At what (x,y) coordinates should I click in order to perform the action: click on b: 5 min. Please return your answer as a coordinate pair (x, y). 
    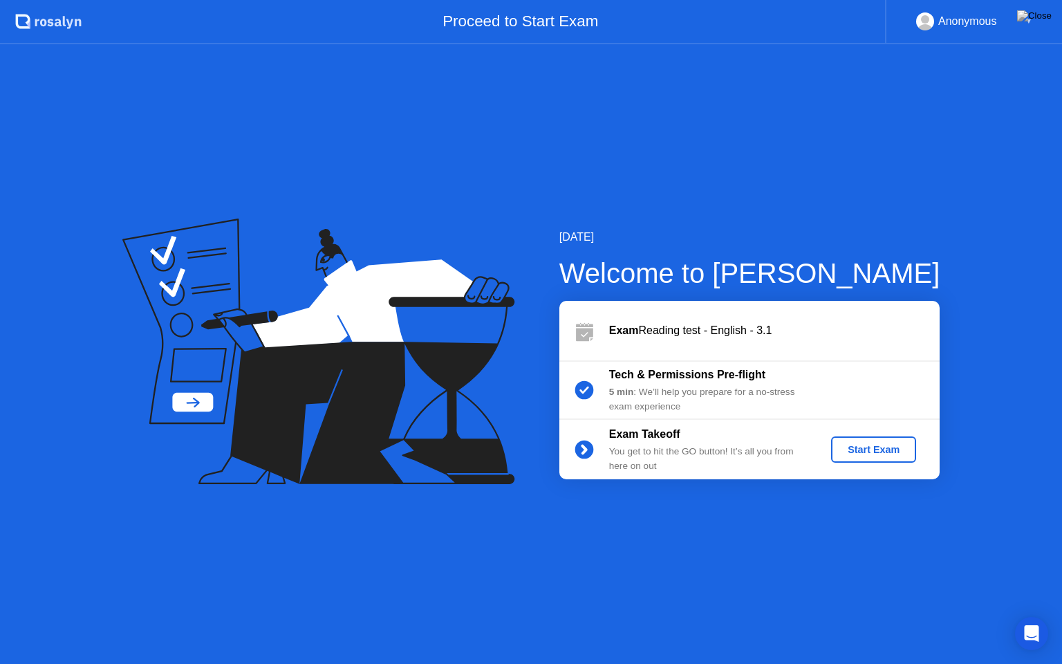
    Looking at the image, I should click on (621, 391).